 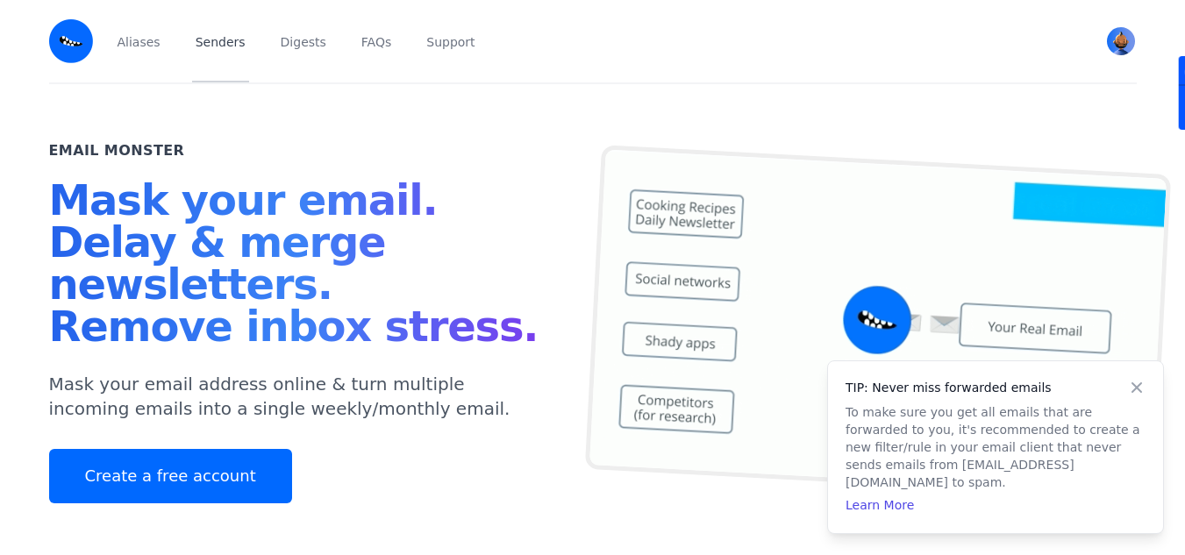 What do you see at coordinates (1121, 41) in the screenshot?
I see `img: harrye's Avatar` at bounding box center [1121, 41].